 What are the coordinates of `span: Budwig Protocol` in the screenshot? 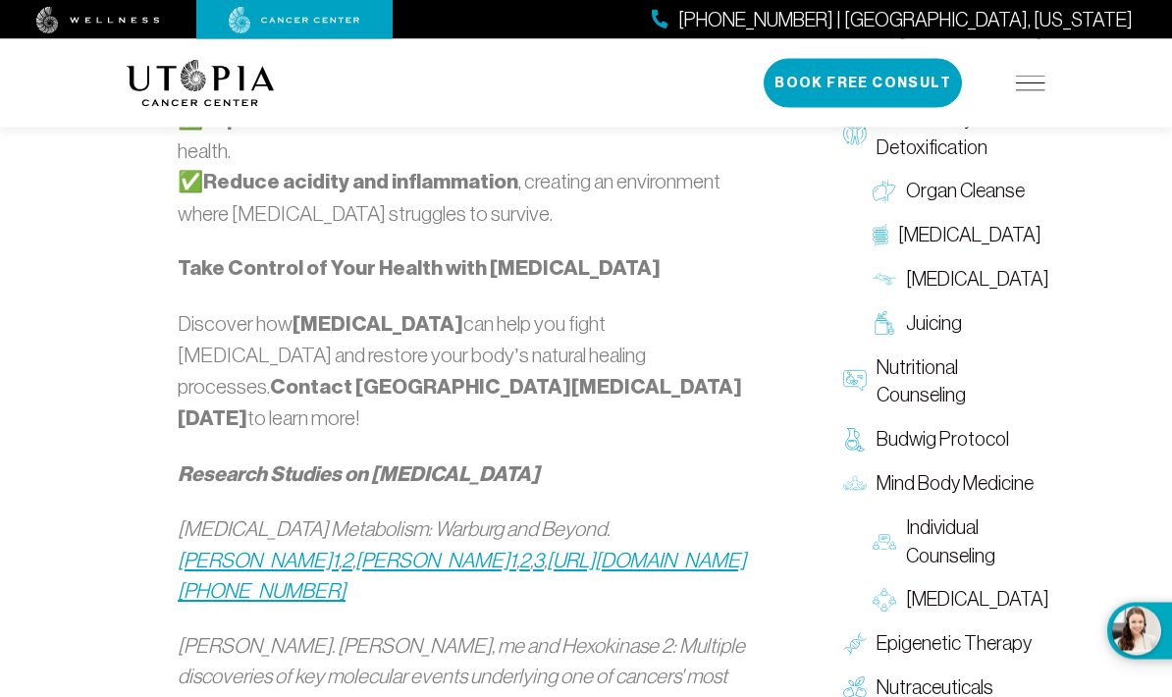 It's located at (942, 441).